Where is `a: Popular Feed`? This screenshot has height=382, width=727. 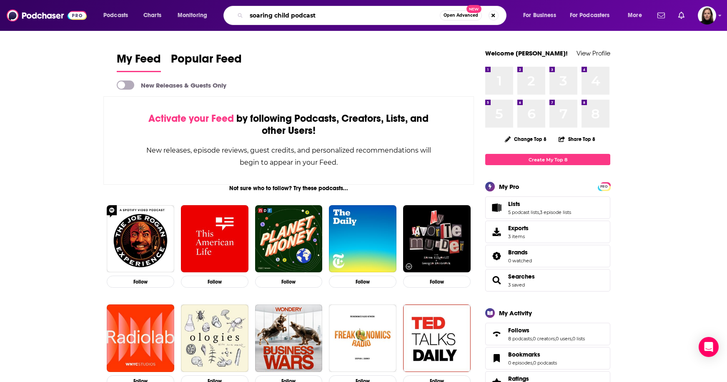
a: Popular Feed is located at coordinates (206, 62).